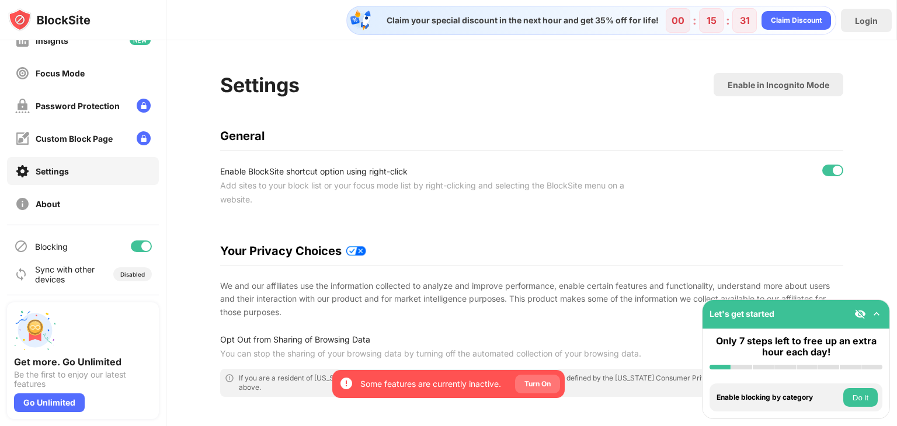  I want to click on button: Do it, so click(860, 398).